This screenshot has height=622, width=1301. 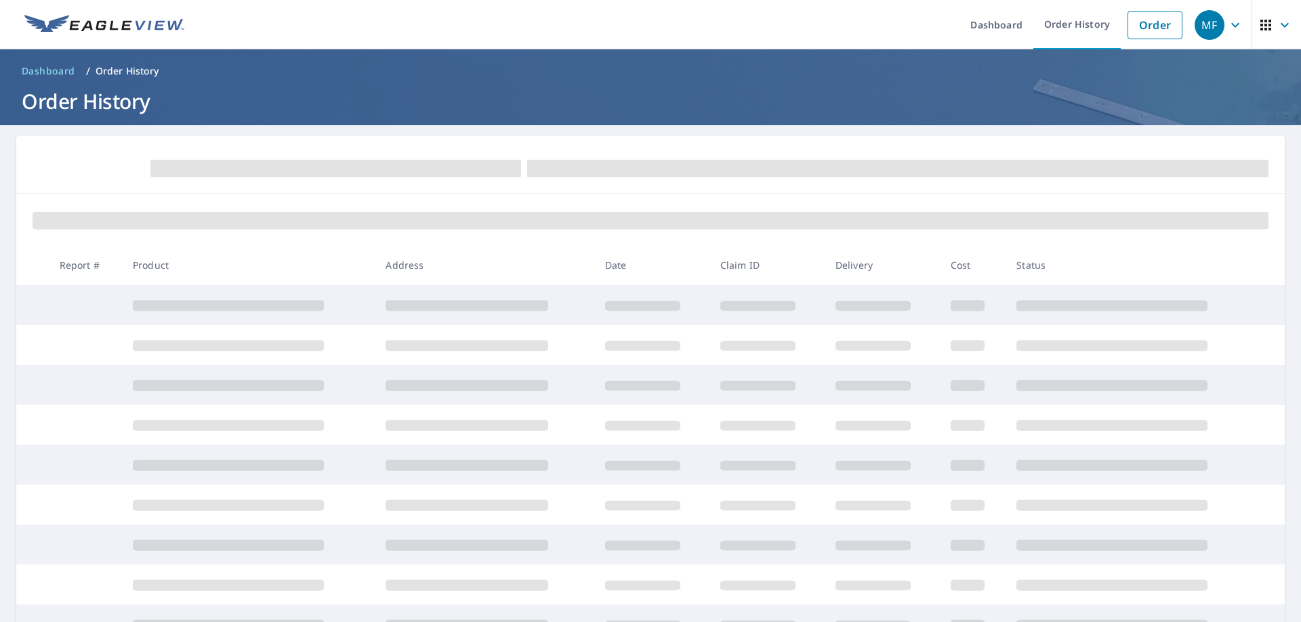 I want to click on th: Date, so click(x=652, y=265).